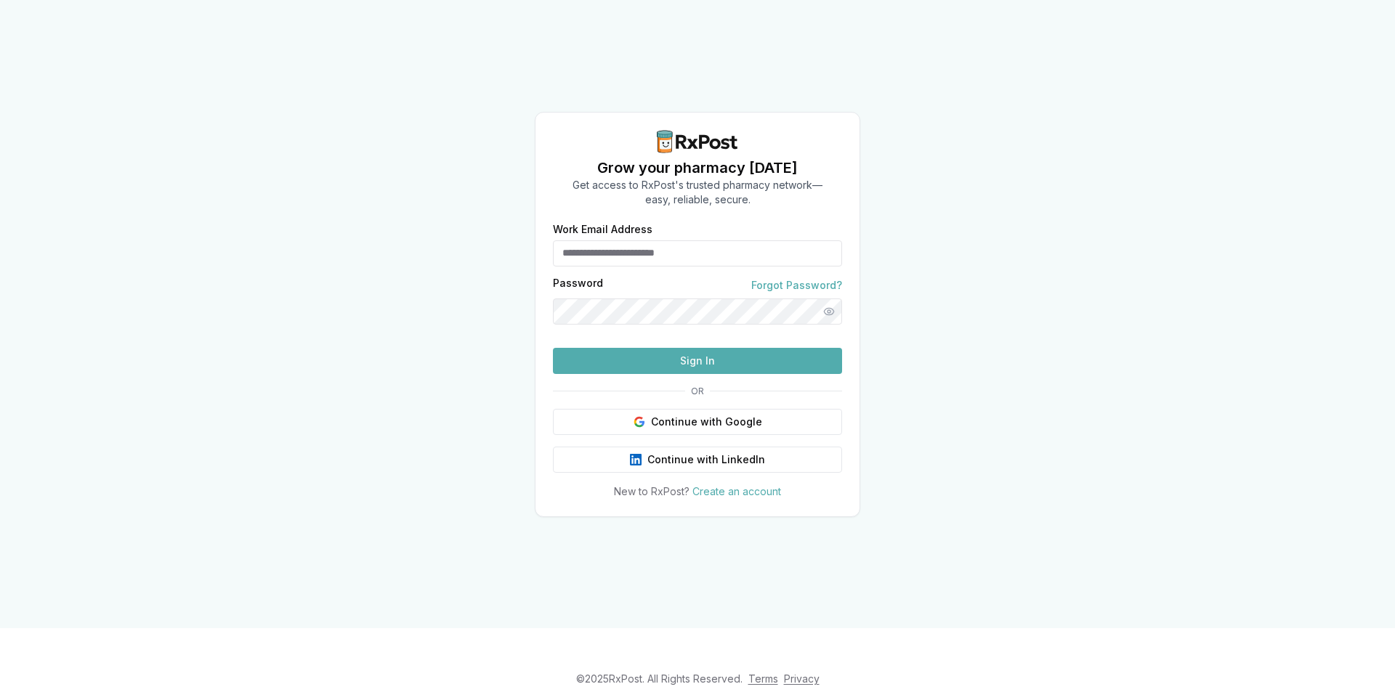  What do you see at coordinates (801, 679) in the screenshot?
I see `a: Privacy` at bounding box center [801, 679].